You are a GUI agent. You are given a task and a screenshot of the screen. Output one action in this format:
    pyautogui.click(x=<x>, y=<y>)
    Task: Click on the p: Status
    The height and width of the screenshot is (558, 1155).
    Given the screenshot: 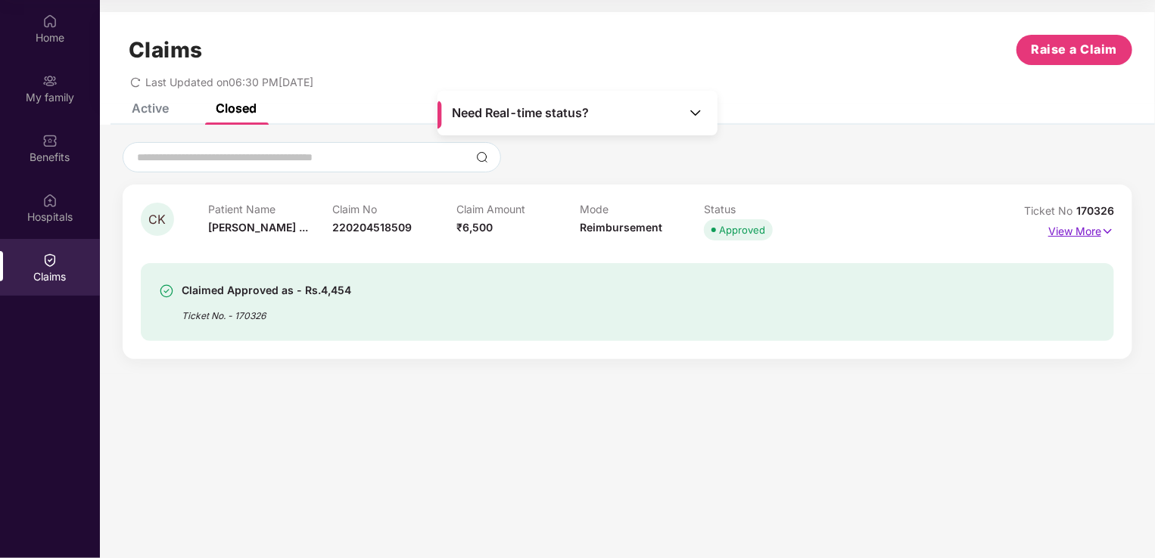 What is the action you would take?
    pyautogui.click(x=766, y=209)
    